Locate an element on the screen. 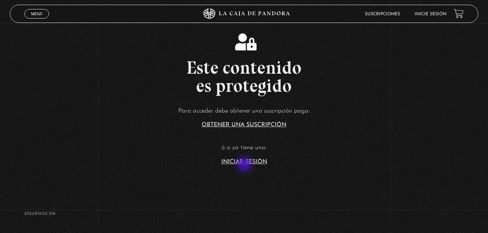 Image resolution: width=488 pixels, height=233 pixels. h4: SÍguenos en: is located at coordinates (244, 214).